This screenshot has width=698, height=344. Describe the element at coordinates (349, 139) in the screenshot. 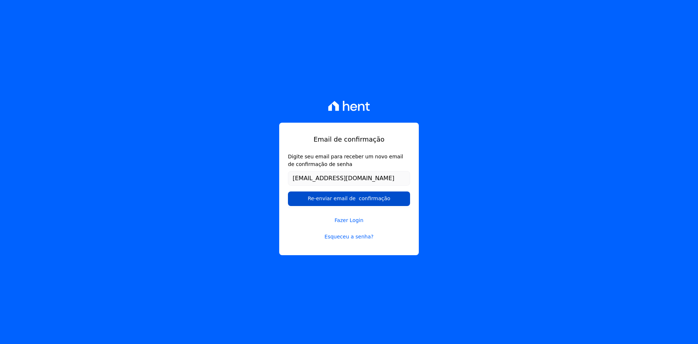

I see `h1: Email de confirmação` at that location.